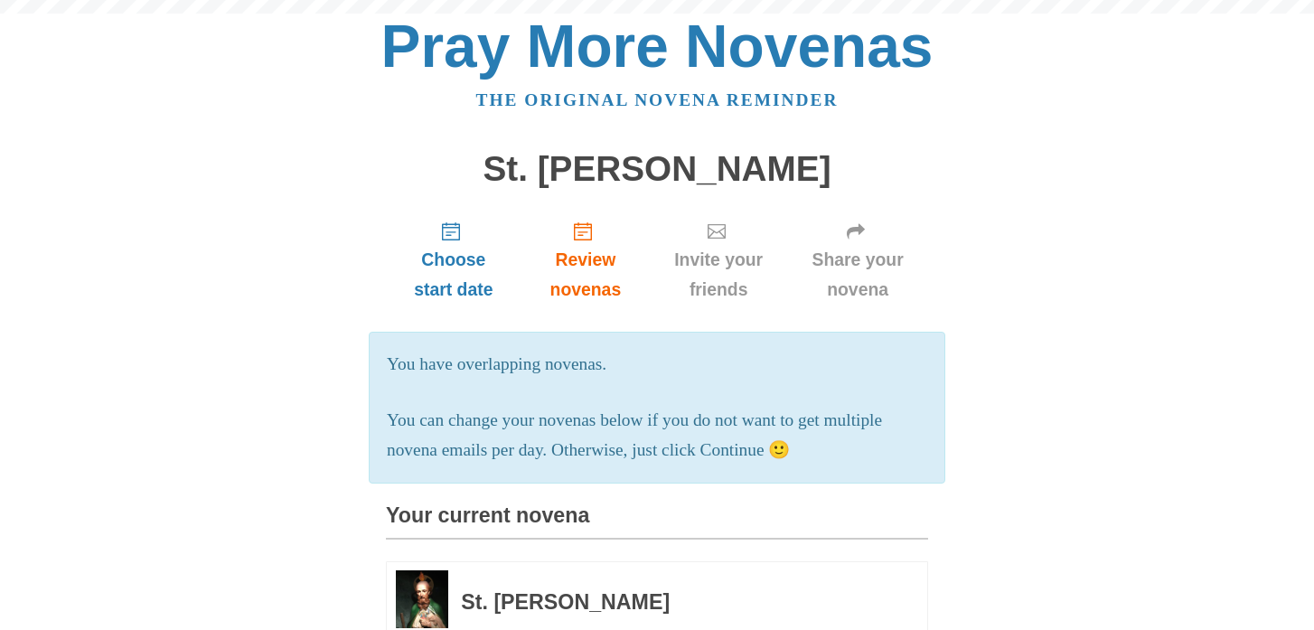  What do you see at coordinates (422, 598) in the screenshot?
I see `img: Novena image` at bounding box center [422, 598].